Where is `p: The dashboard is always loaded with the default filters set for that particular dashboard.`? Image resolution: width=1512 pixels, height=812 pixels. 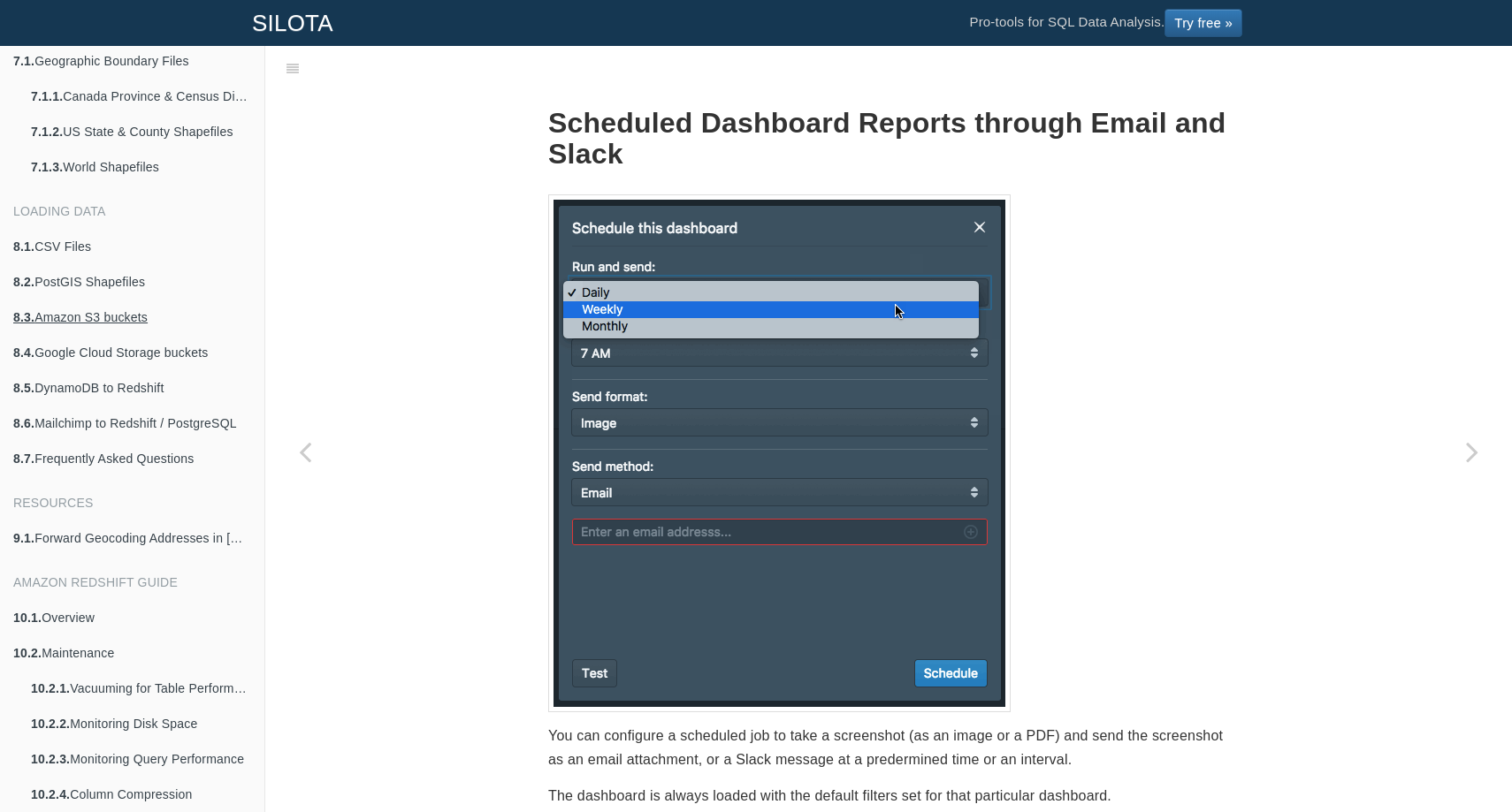 p: The dashboard is always loaded with the default filters set for that particular dashboard. is located at coordinates (888, 795).